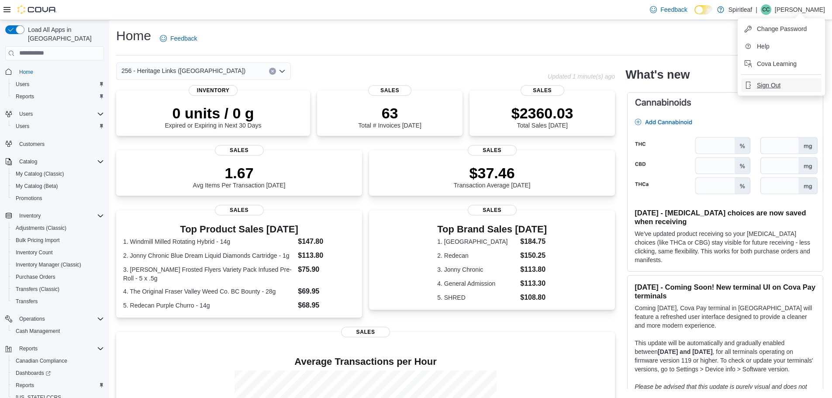  What do you see at coordinates (134, 36) in the screenshot?
I see `h1: Home` at bounding box center [134, 36].